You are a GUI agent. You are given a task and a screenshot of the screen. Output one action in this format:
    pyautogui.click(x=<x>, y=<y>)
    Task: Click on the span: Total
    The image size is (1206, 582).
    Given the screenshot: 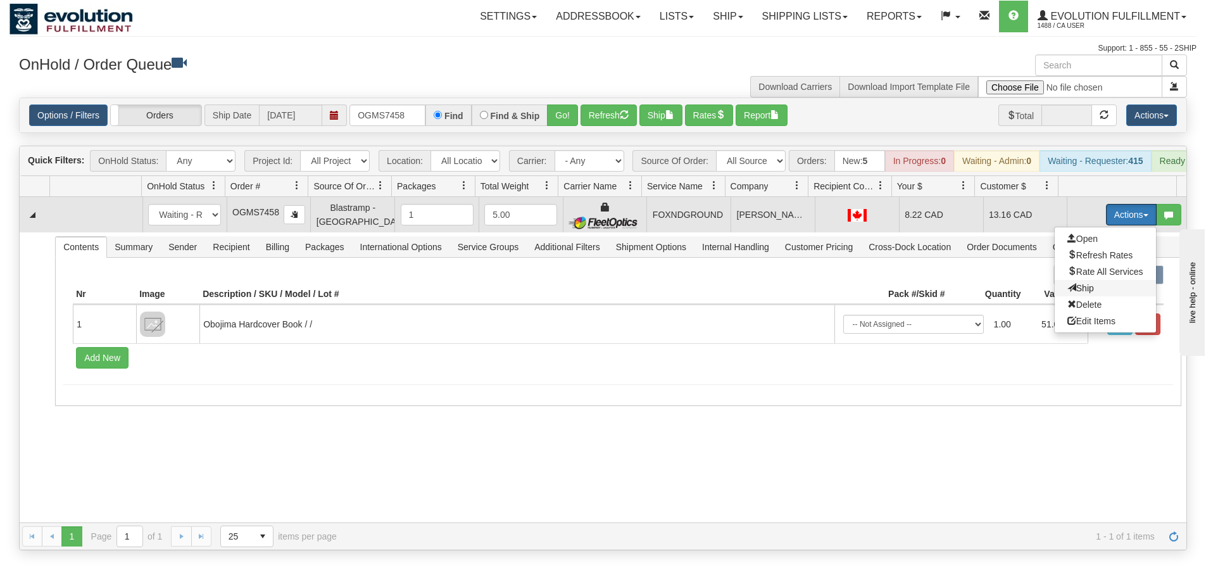 What is the action you would take?
    pyautogui.click(x=1020, y=115)
    